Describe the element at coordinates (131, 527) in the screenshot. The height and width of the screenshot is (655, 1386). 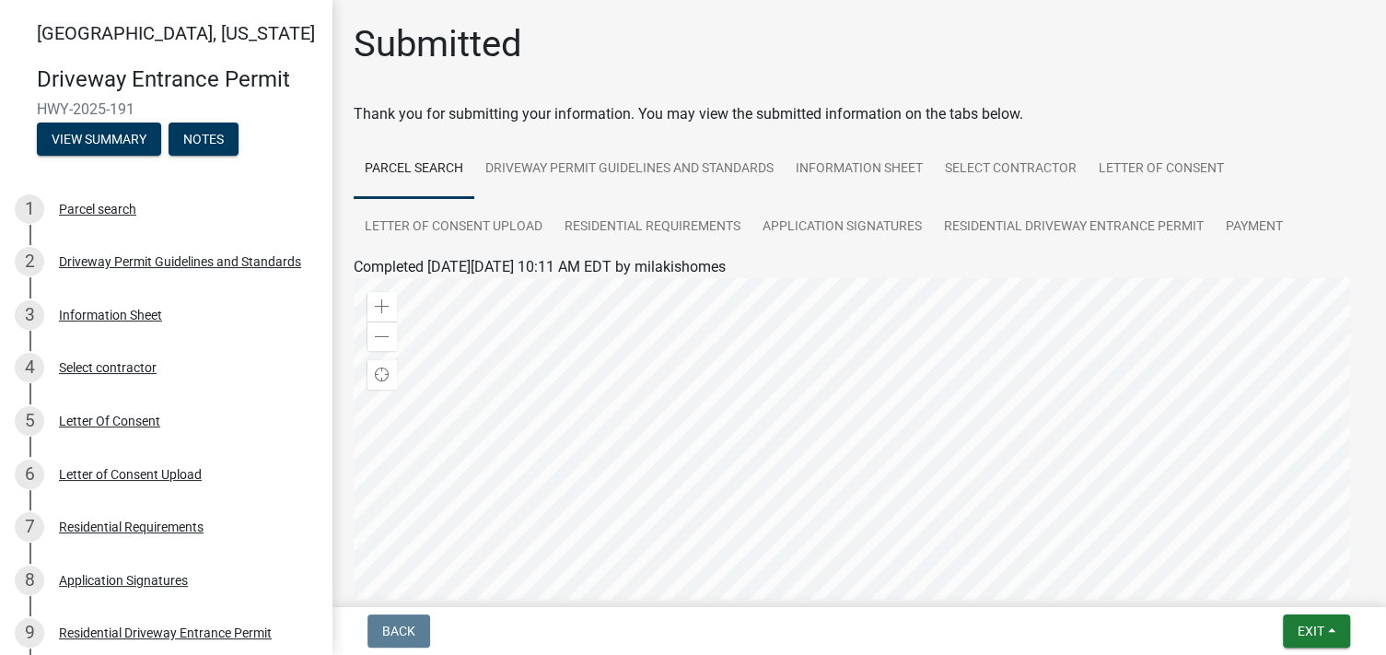
I see `div: Residential Requirements` at that location.